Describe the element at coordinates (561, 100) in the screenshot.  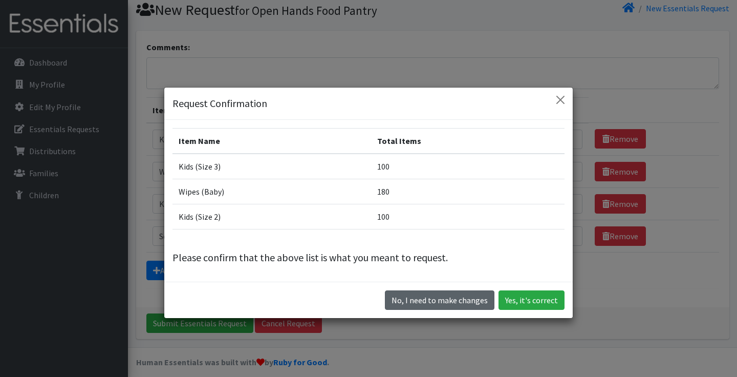
I see `button: Close` at that location.